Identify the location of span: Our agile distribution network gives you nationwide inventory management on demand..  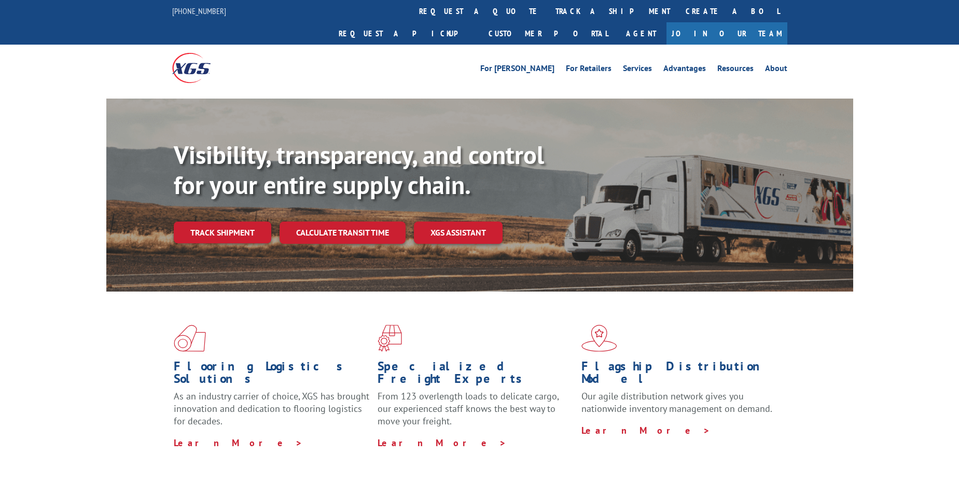
(677, 402).